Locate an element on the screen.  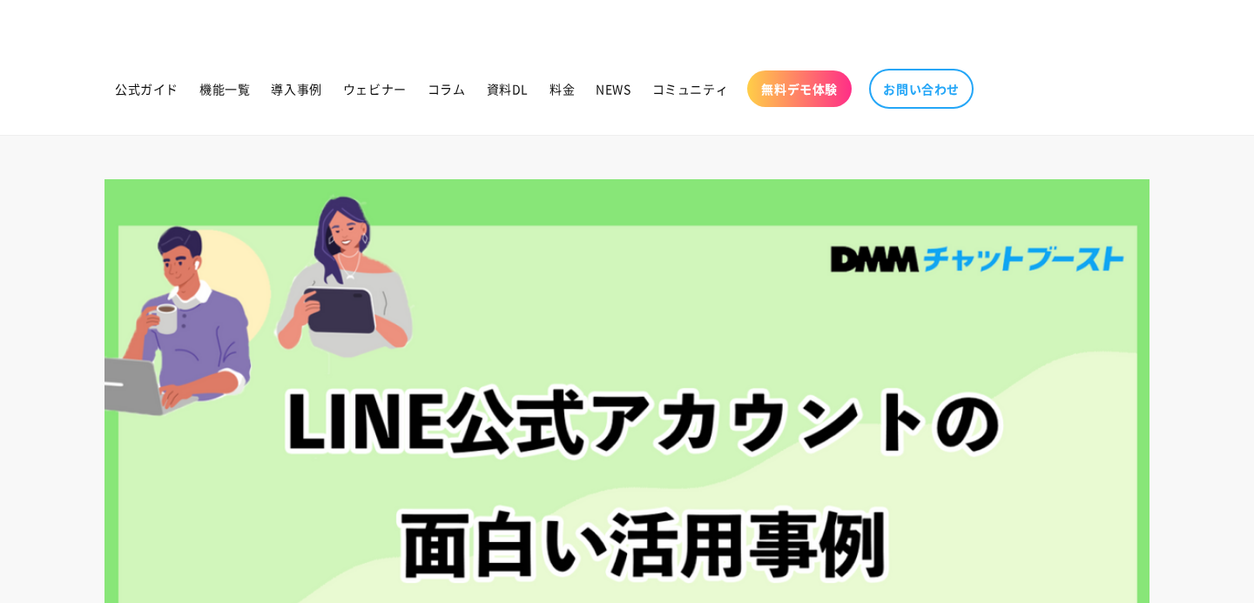
span: NEWS is located at coordinates (613, 89).